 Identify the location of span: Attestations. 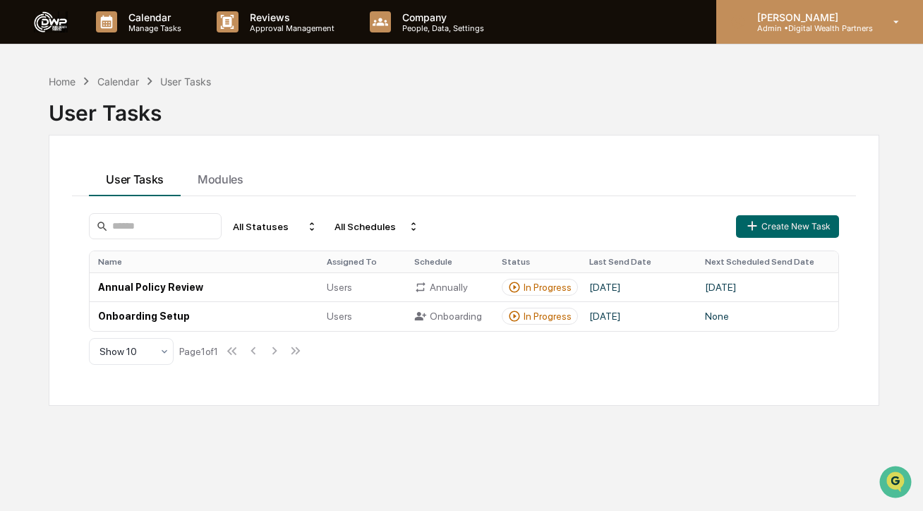
(145, 185).